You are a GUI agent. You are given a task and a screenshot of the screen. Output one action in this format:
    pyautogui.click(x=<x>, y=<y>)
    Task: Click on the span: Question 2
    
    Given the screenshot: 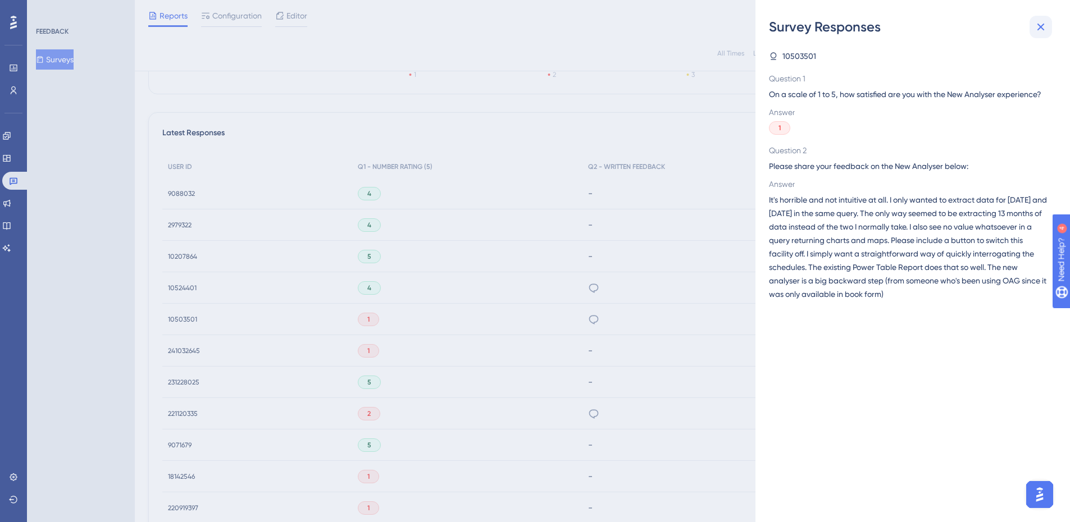 What is the action you would take?
    pyautogui.click(x=908, y=151)
    